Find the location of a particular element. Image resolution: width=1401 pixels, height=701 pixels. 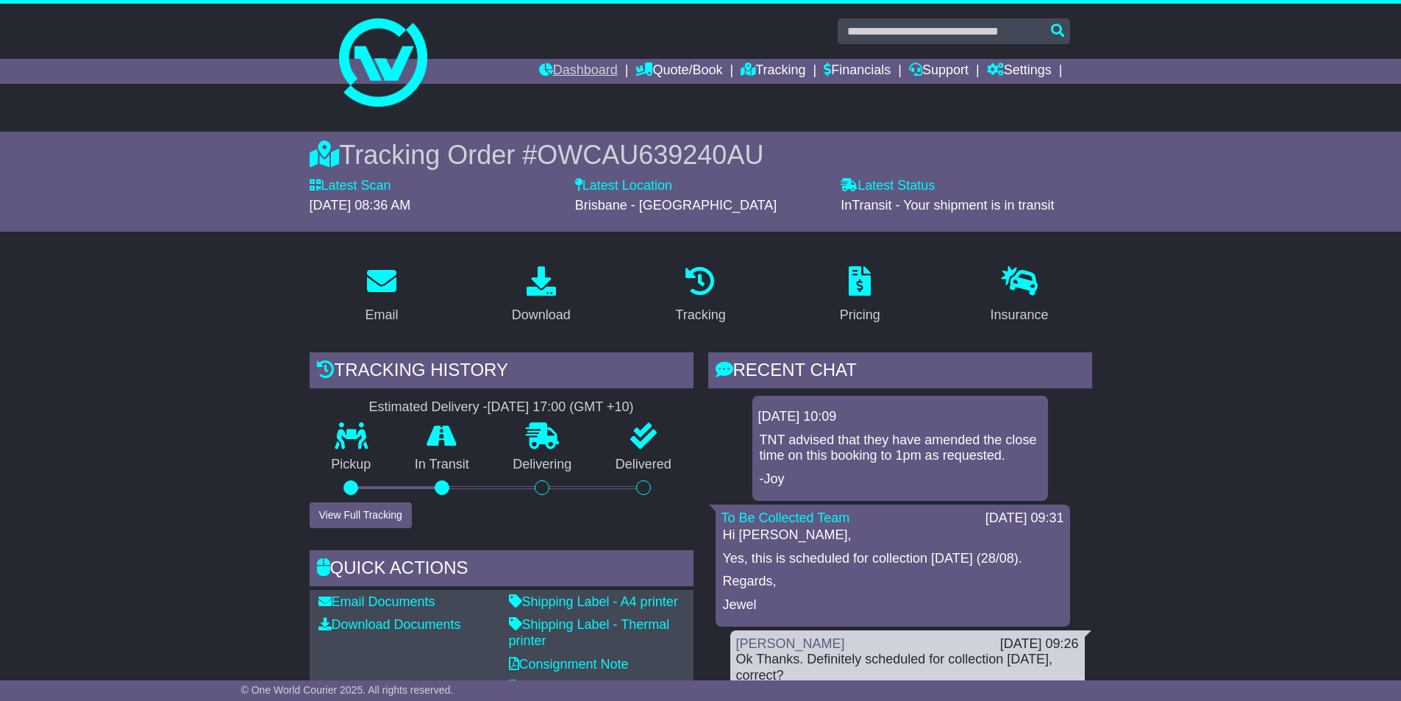

div: Tracking is located at coordinates (700, 315).